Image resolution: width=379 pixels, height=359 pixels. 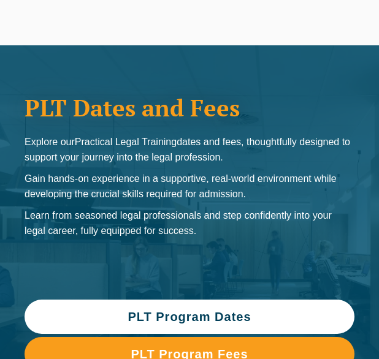 What do you see at coordinates (126, 141) in the screenshot?
I see `span: Practical Legal Training` at bounding box center [126, 141].